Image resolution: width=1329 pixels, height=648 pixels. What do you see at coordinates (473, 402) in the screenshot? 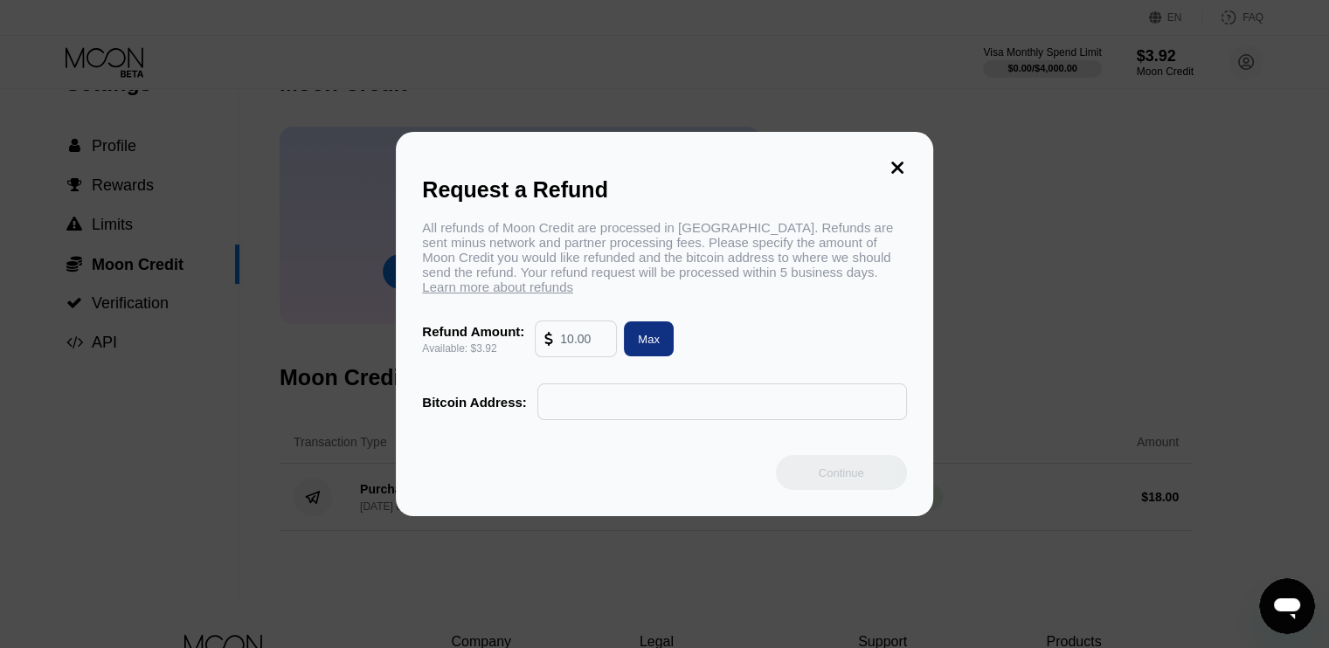
I see `div: Bitcoin Address:` at bounding box center [473, 402].